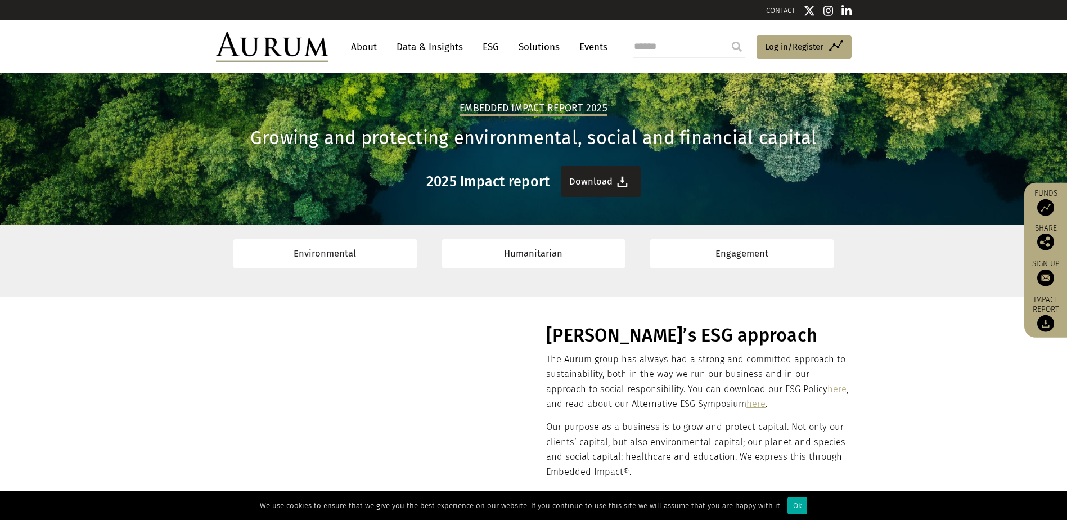  Describe the element at coordinates (534, 253) in the screenshot. I see `a: Humanitarian` at that location.